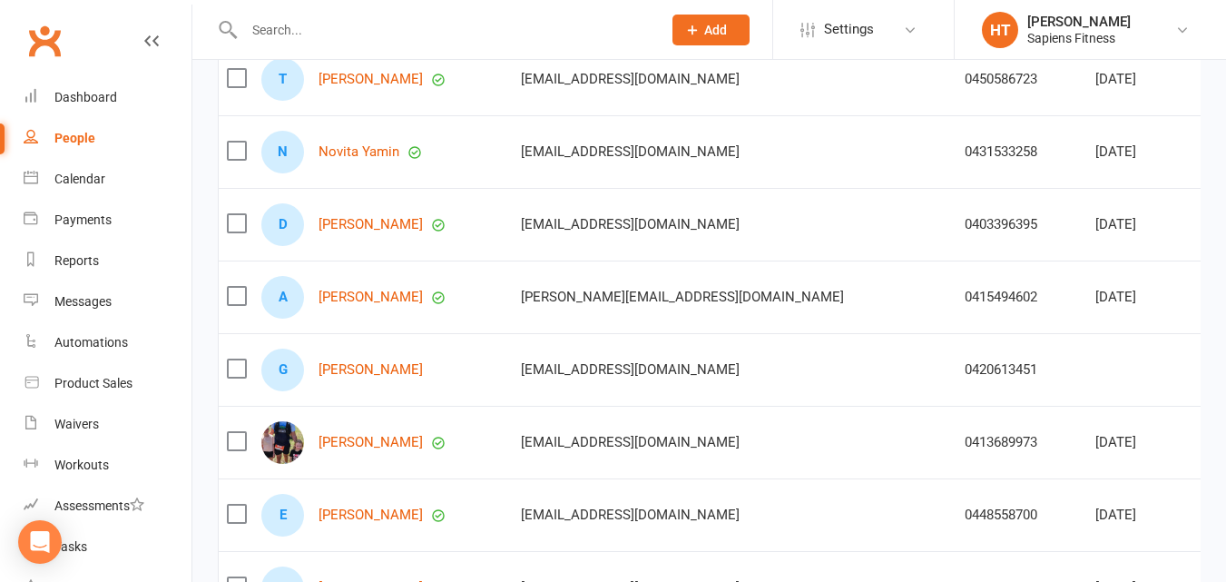 Image resolution: width=1226 pixels, height=582 pixels. I want to click on div: Open Intercom Messenger, so click(40, 542).